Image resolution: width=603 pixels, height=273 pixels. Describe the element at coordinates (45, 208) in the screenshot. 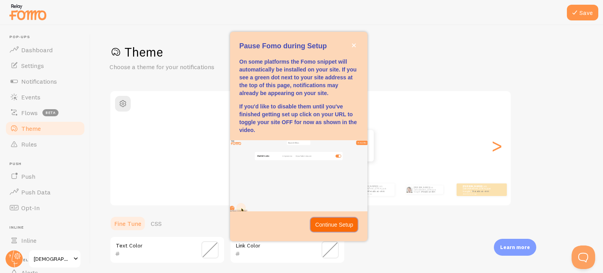

I see `a: Opt-In` at that location.